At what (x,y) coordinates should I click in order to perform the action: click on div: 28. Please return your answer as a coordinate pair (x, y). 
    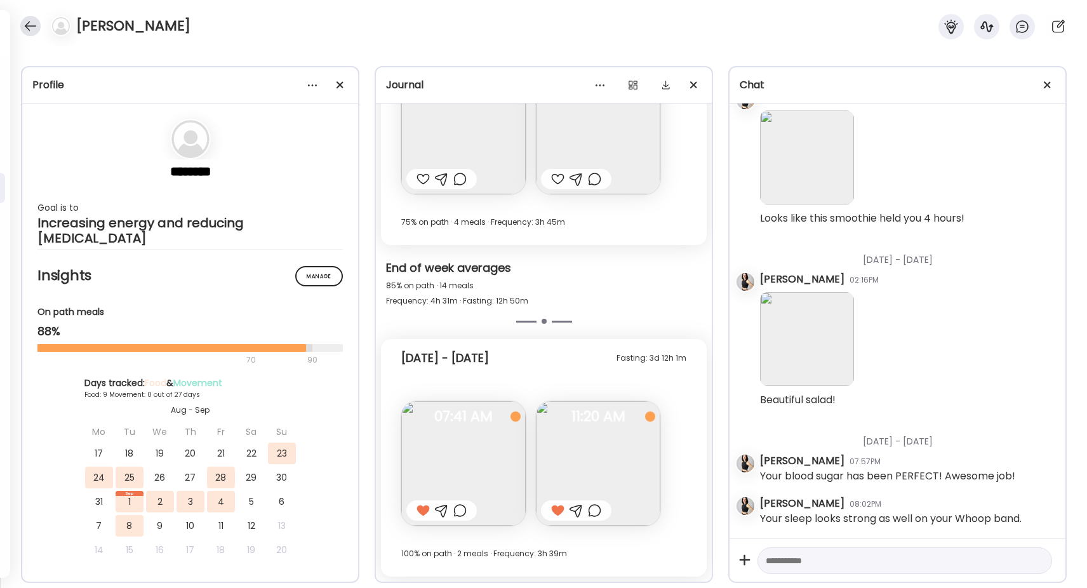
    Looking at the image, I should click on (221, 477).